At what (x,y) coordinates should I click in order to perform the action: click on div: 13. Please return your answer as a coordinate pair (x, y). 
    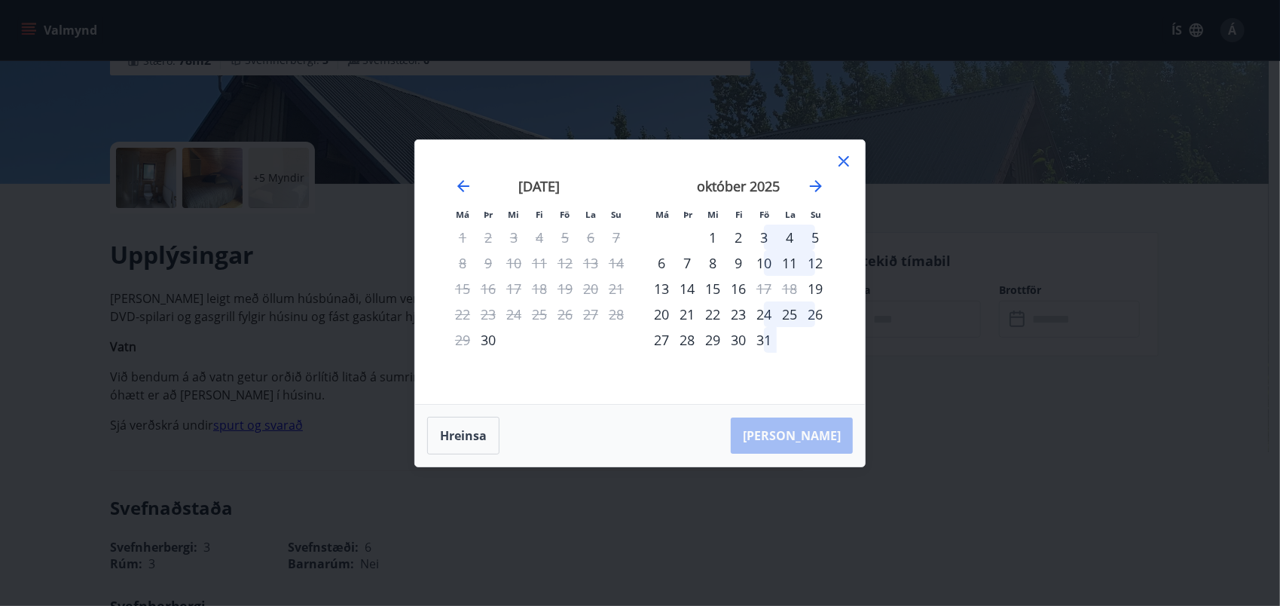
    Looking at the image, I should click on (661, 288).